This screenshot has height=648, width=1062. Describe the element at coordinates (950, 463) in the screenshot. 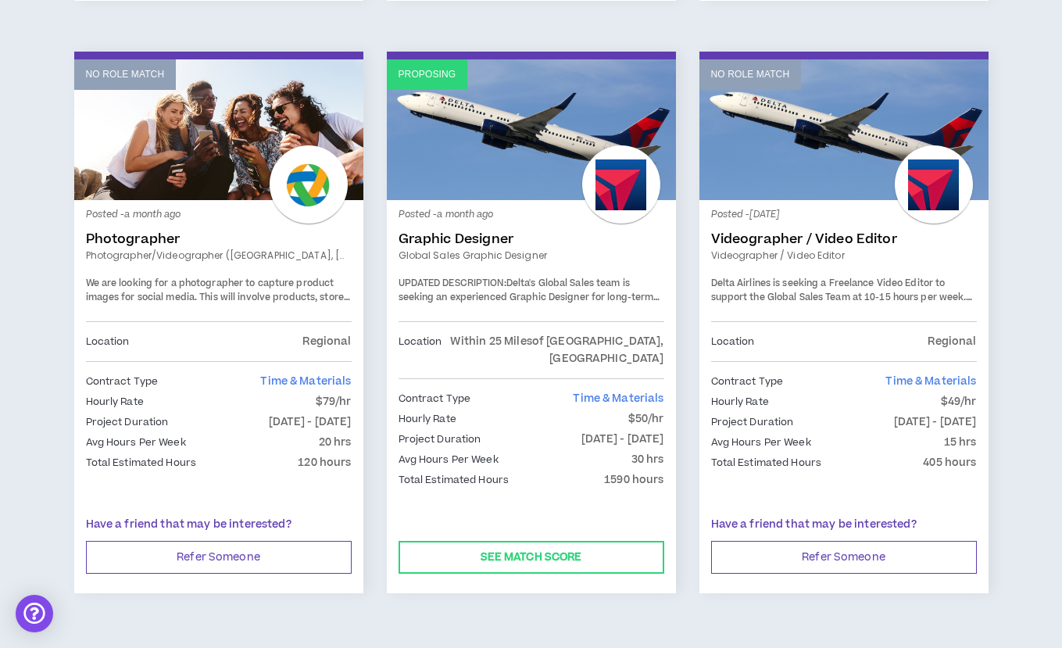

I see `p: 405 hours` at that location.